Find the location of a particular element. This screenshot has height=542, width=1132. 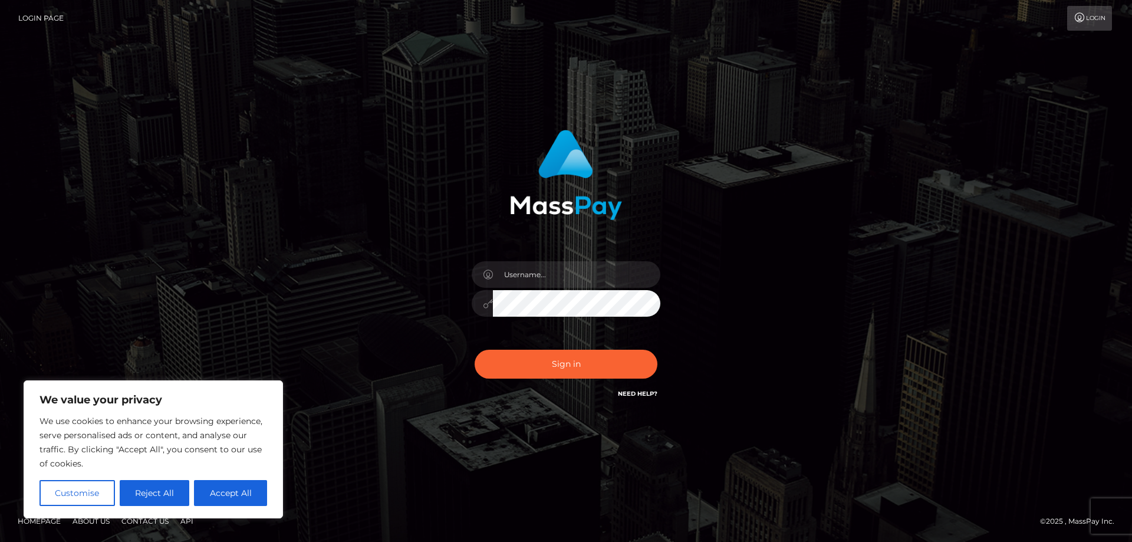

button: Reject All is located at coordinates (154, 493).